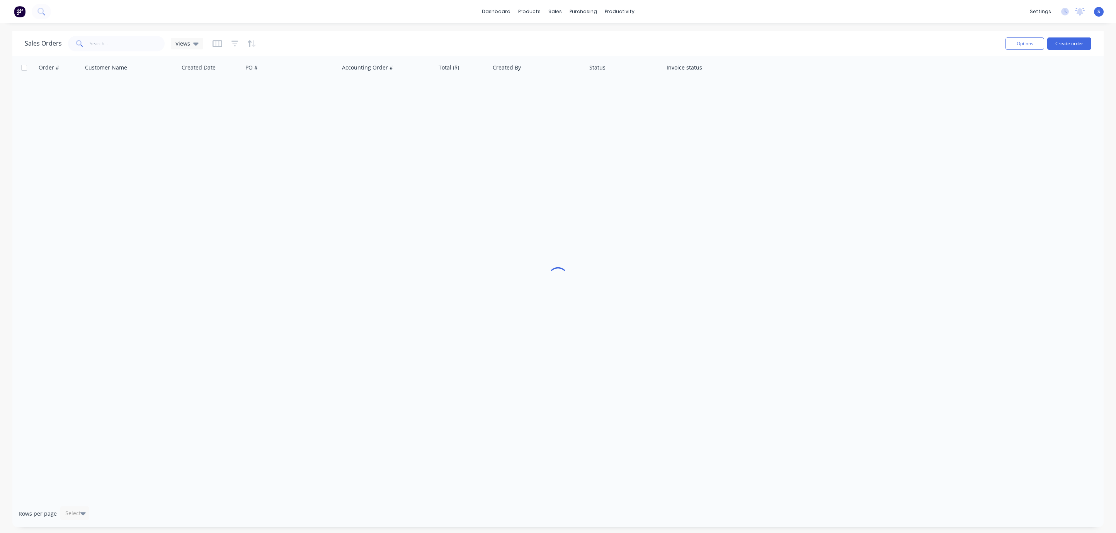  What do you see at coordinates (529, 12) in the screenshot?
I see `div: products` at bounding box center [529, 12].